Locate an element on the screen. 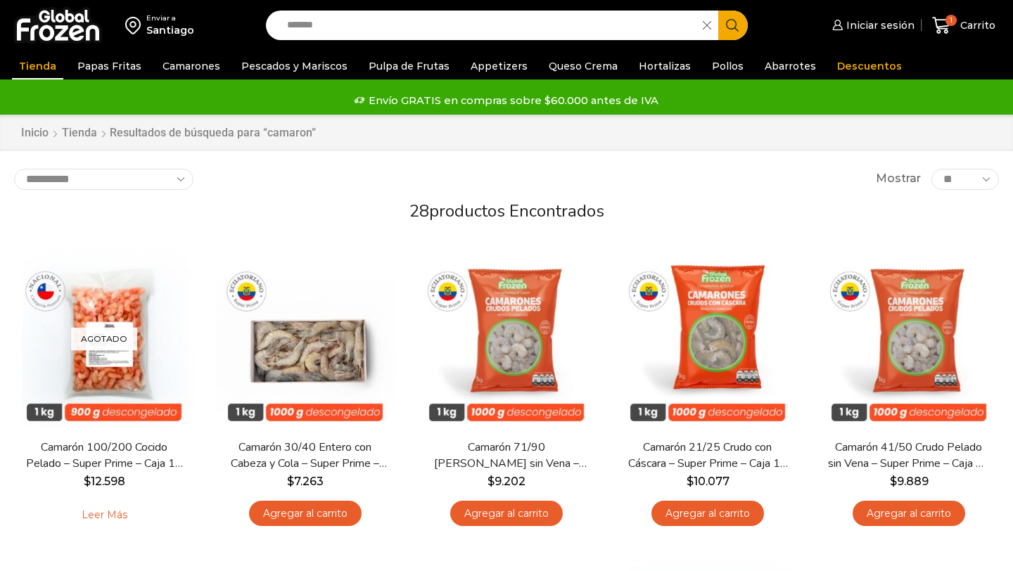 The image size is (1013, 571). p: Agotado is located at coordinates (104, 338).